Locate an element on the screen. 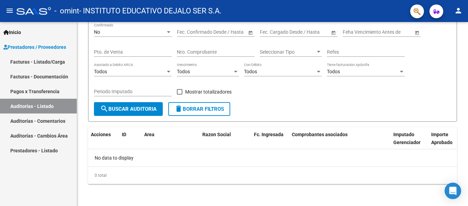 Image resolution: width=468 pixels, height=206 pixels. mat-icon: search is located at coordinates (104, 109).